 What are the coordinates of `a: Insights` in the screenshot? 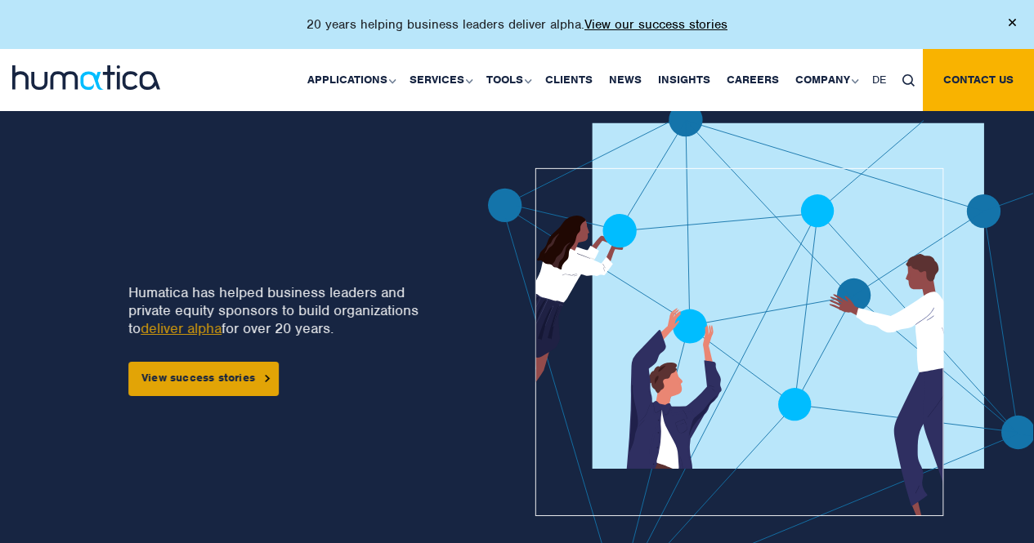 It's located at (684, 80).